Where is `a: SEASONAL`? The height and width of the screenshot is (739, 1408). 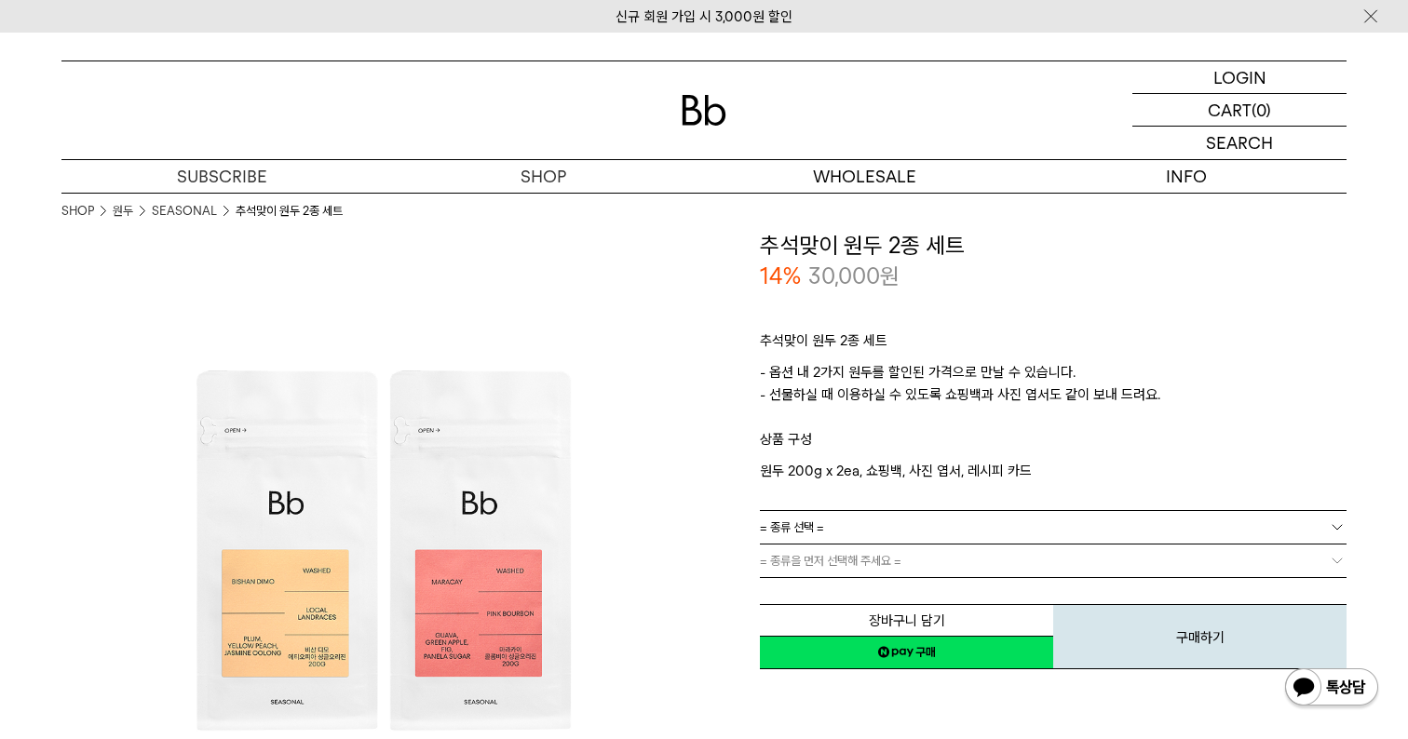 a: SEASONAL is located at coordinates (184, 211).